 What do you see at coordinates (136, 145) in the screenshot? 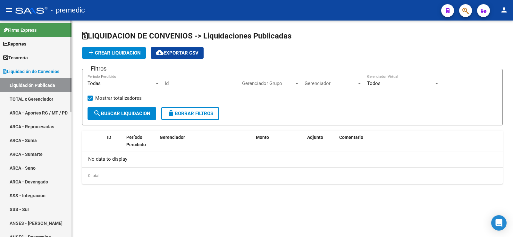
I see `datatable-header-cell: Período Percibido` at bounding box center [136, 145].